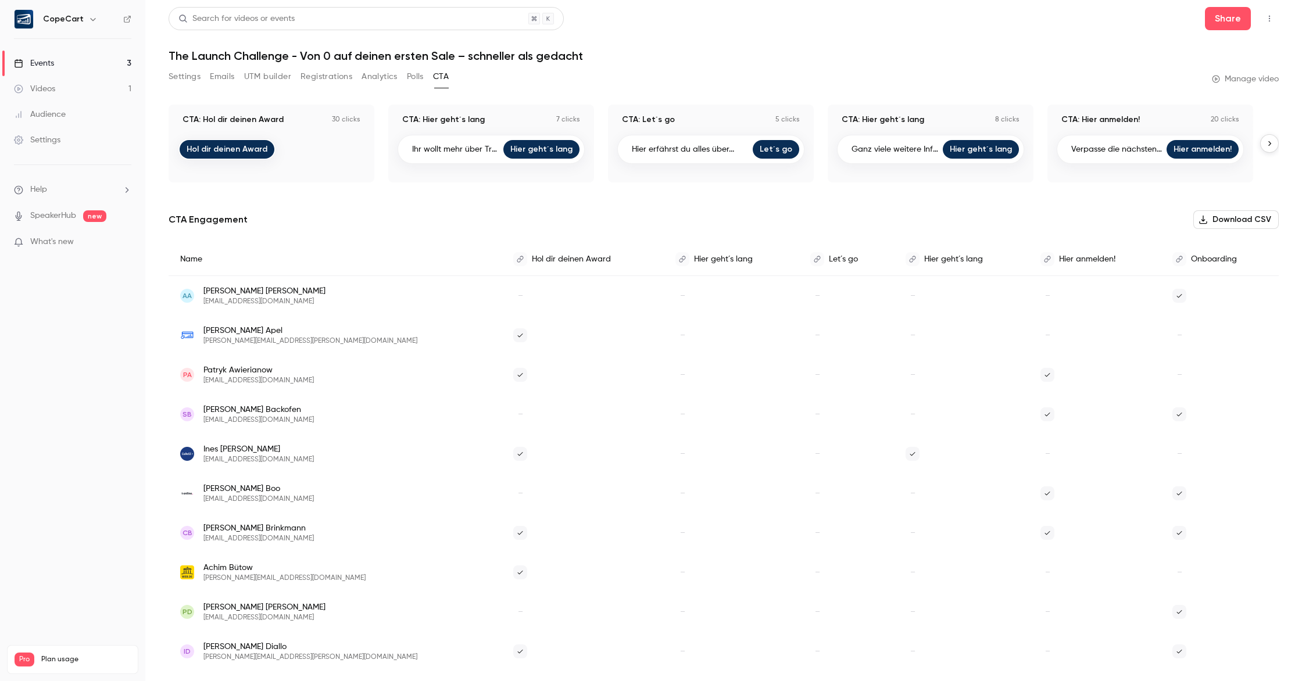  Describe the element at coordinates (1100, 120) in the screenshot. I see `p: CTA: Hier anmelden!` at that location.